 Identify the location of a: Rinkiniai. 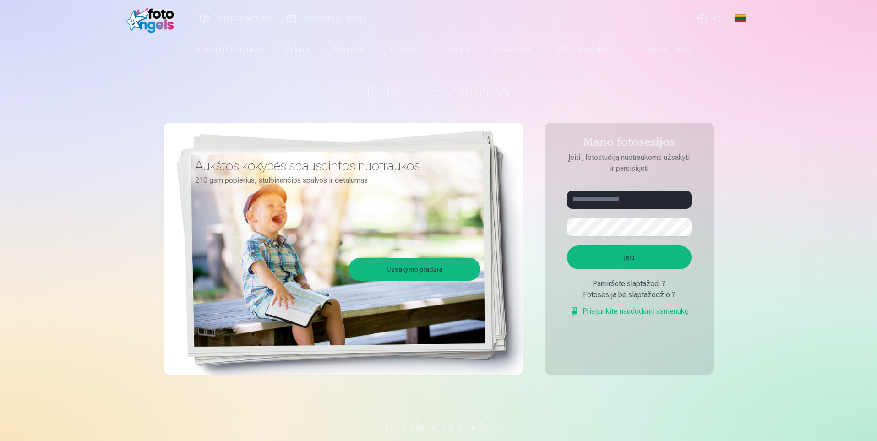
(298, 49).